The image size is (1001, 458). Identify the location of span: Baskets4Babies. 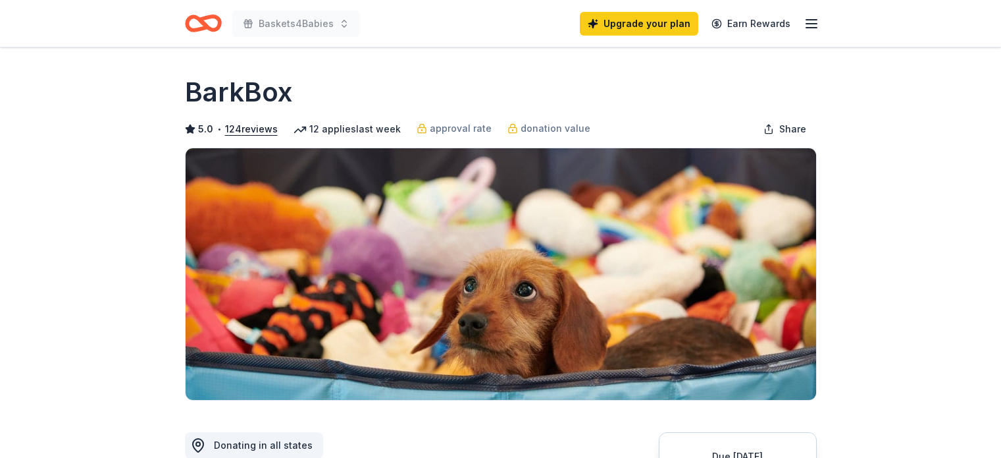
(296, 24).